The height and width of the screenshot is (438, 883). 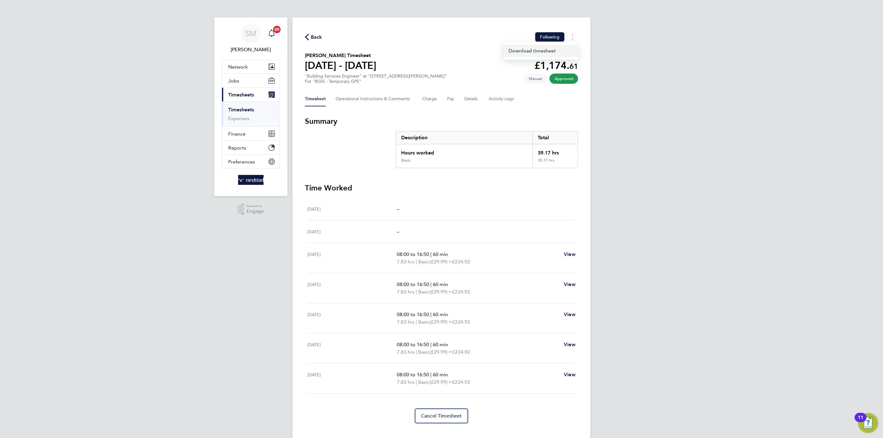 I want to click on span: Finance, so click(x=237, y=134).